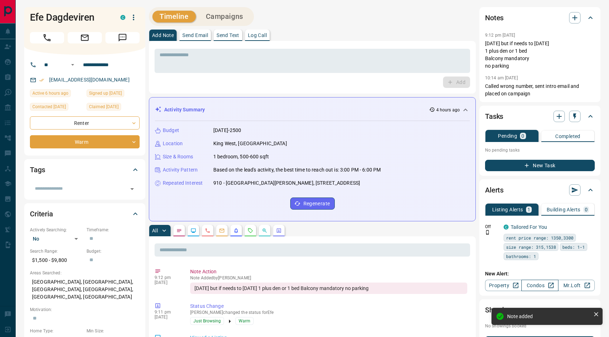  What do you see at coordinates (297, 170) in the screenshot?
I see `p: Based on the lead's activity, the best time to reach out is: 3:00 PM - 6:00 PM` at bounding box center [297, 170].